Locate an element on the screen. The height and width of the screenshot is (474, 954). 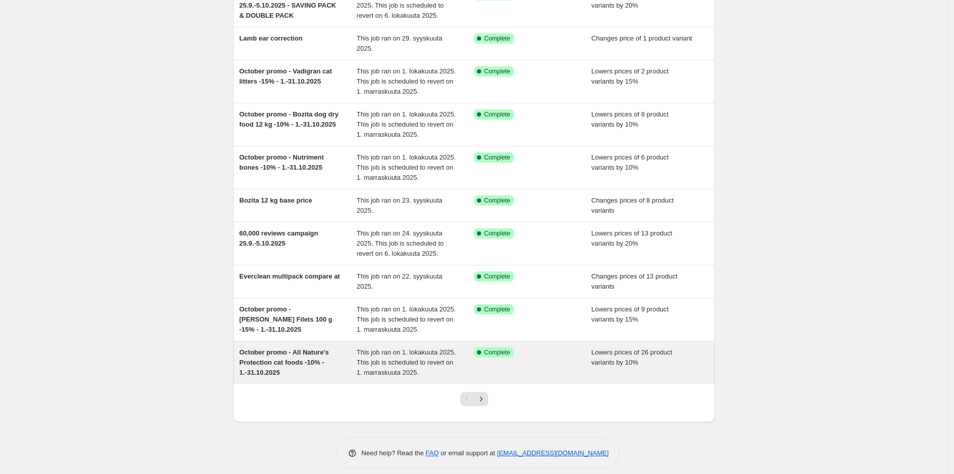
span: This job ran on 22. syyskuuta 2025. is located at coordinates (399, 281).